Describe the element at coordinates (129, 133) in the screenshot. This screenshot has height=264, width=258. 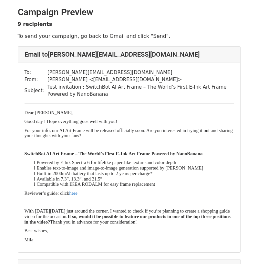
I see `span: For your info, our AI Art Frame will be released officially soon. Are you interested in trying it...` at that location.